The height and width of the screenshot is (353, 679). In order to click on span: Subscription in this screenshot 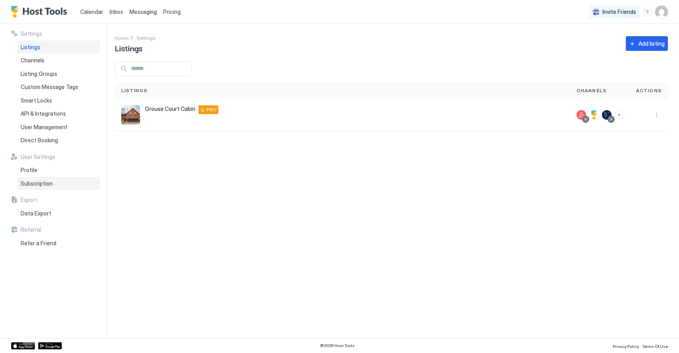, I will do `click(37, 183)`.